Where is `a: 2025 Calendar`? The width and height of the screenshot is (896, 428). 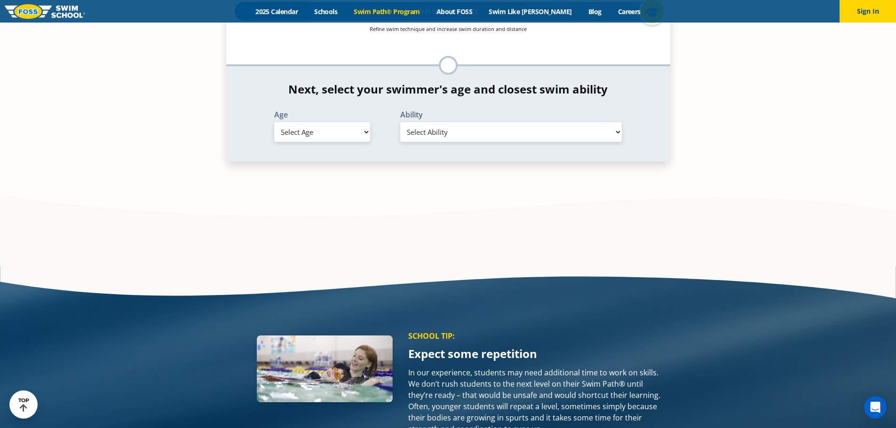 a: 2025 Calendar is located at coordinates (277, 11).